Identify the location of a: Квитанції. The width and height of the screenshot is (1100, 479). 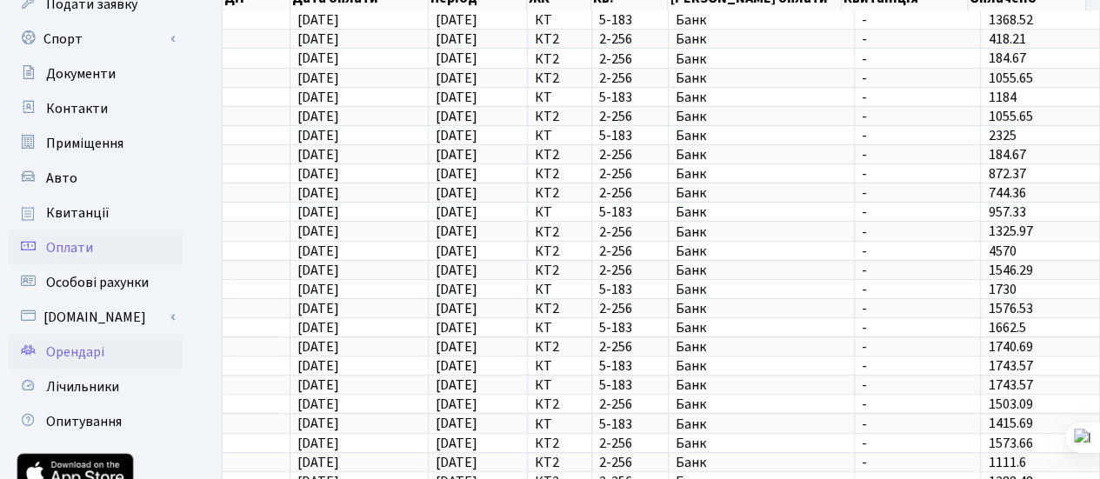
(96, 213).